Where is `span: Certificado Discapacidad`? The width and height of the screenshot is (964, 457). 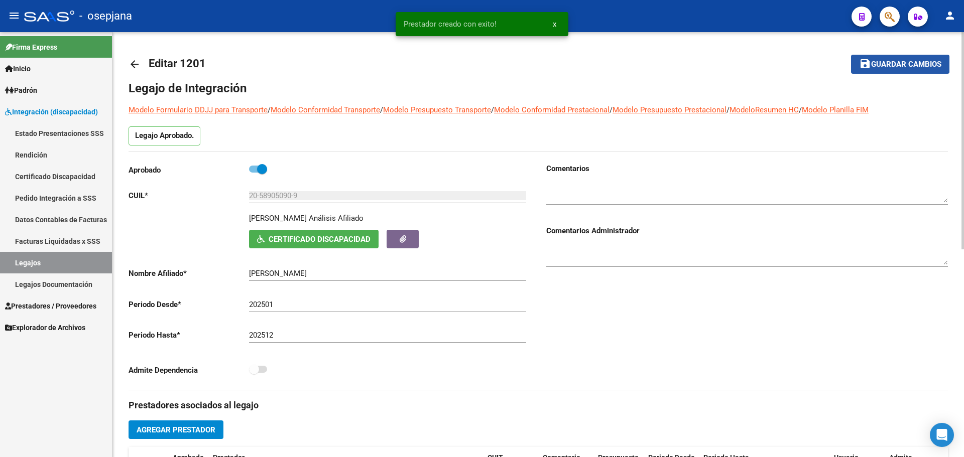
span: Certificado Discapacidad is located at coordinates (319, 240).